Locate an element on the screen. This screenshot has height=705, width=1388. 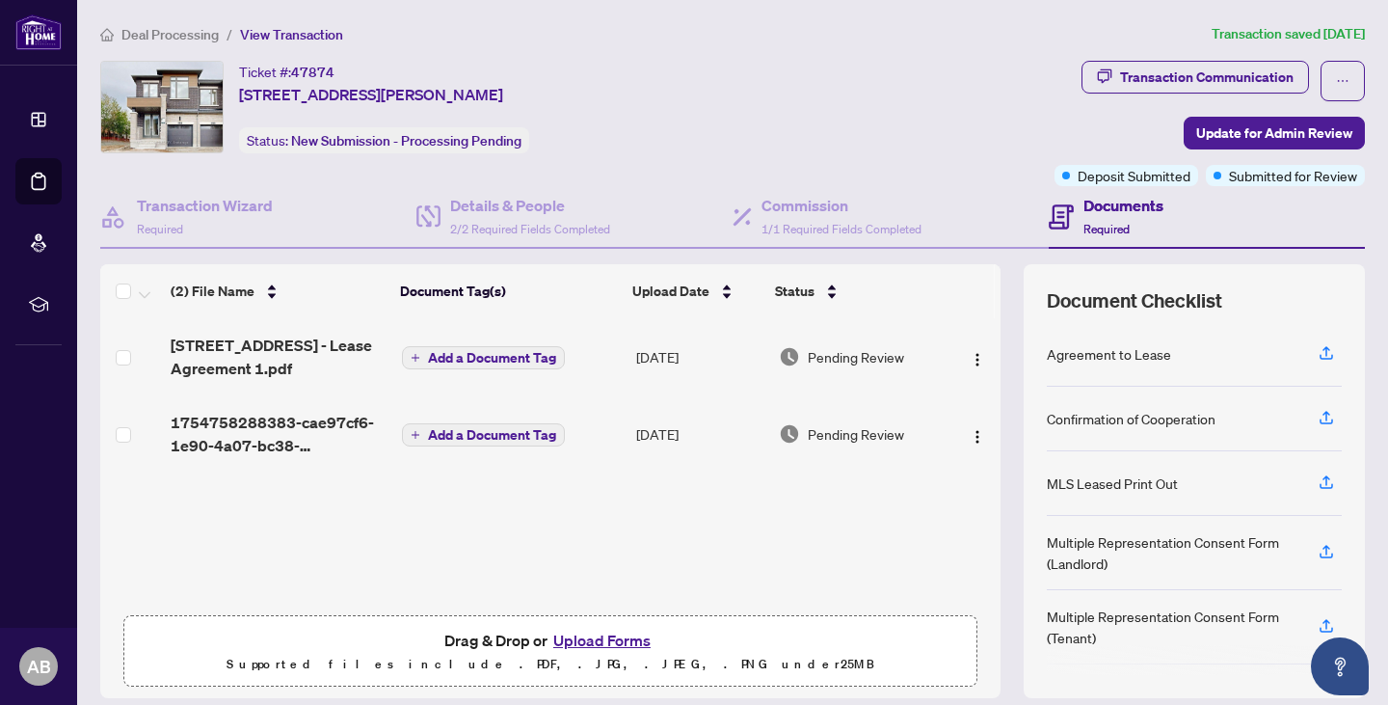
div: Ticket #: is located at coordinates (286, 71).